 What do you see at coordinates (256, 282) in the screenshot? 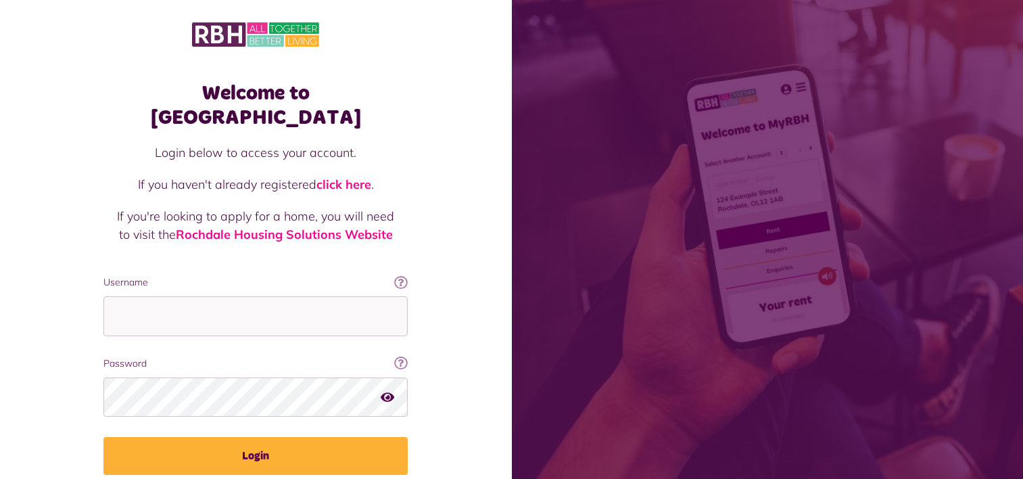
I see `label: Username` at bounding box center [256, 282].